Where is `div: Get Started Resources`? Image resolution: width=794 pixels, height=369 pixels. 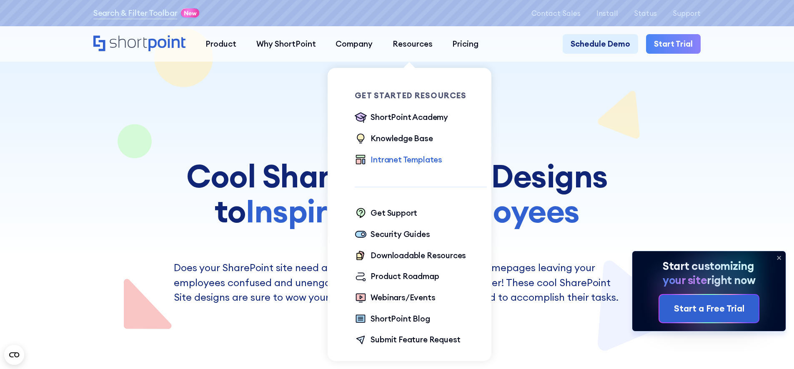
div: Get Started Resources is located at coordinates (420, 95).